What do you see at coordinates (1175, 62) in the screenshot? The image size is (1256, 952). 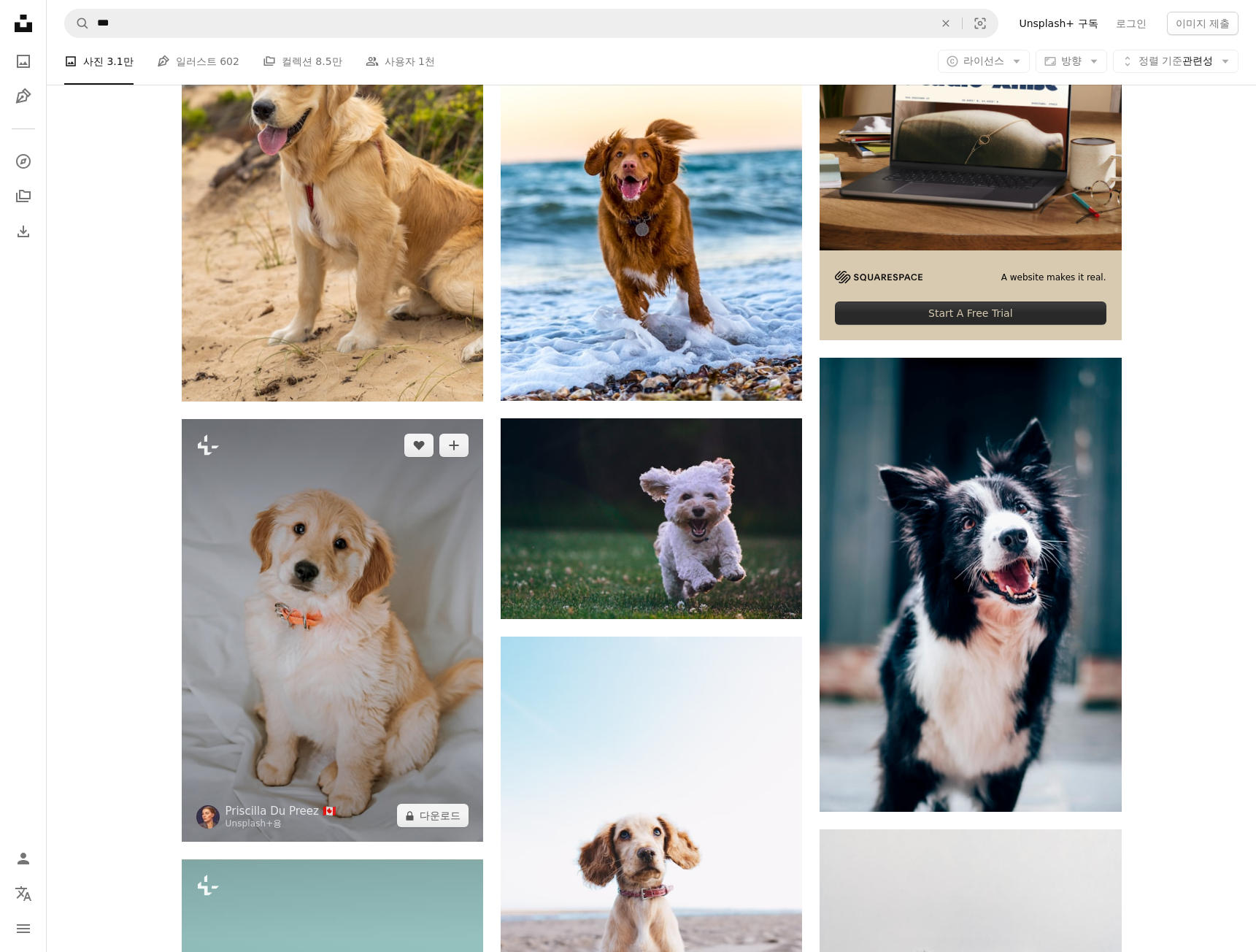 I see `span: 관련성` at bounding box center [1175, 62].